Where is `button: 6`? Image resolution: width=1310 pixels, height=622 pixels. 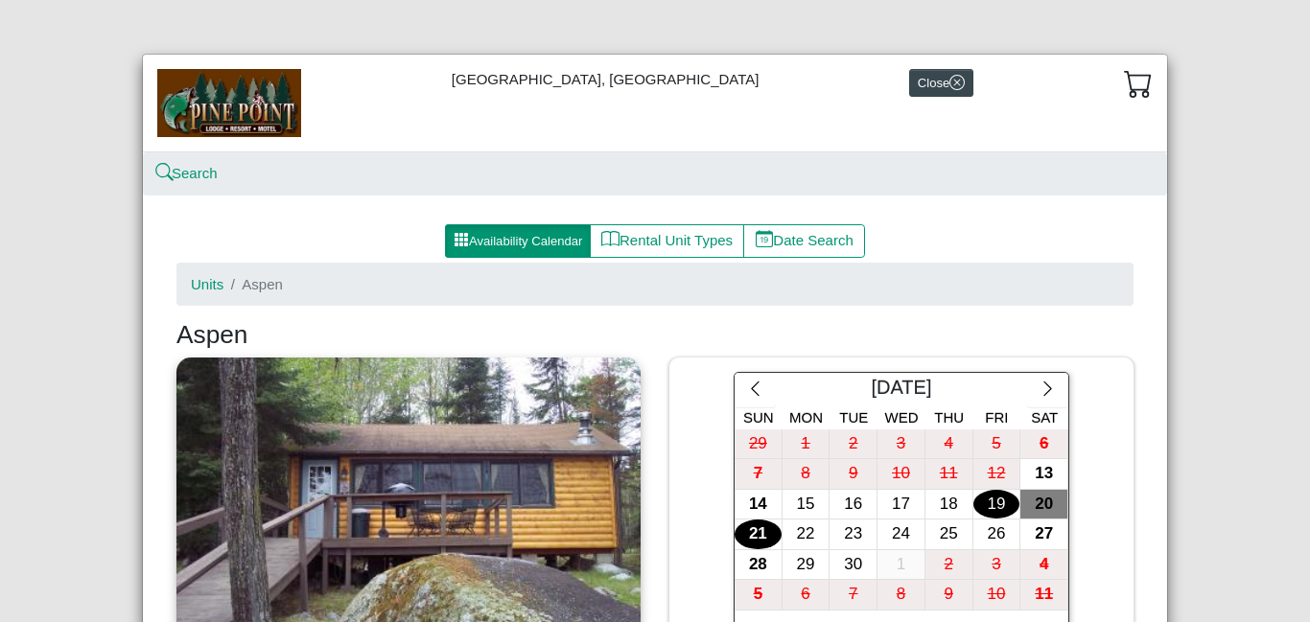 button: 6 is located at coordinates (806, 595).